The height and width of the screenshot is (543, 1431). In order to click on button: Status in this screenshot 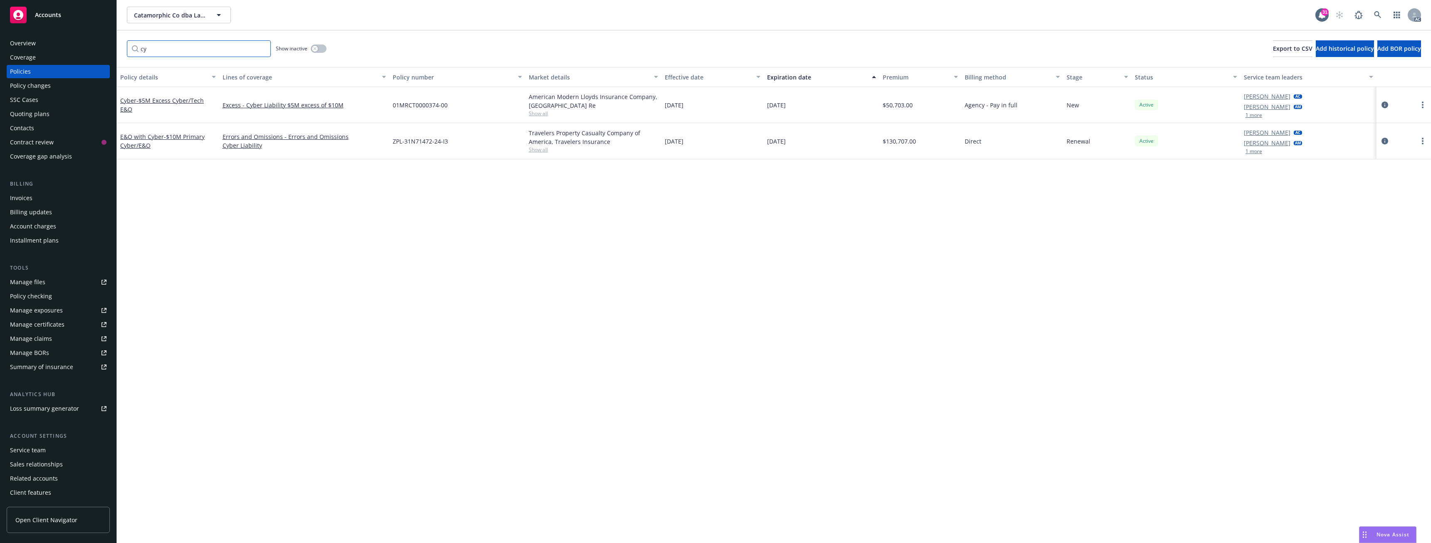, I will do `click(1186, 77)`.